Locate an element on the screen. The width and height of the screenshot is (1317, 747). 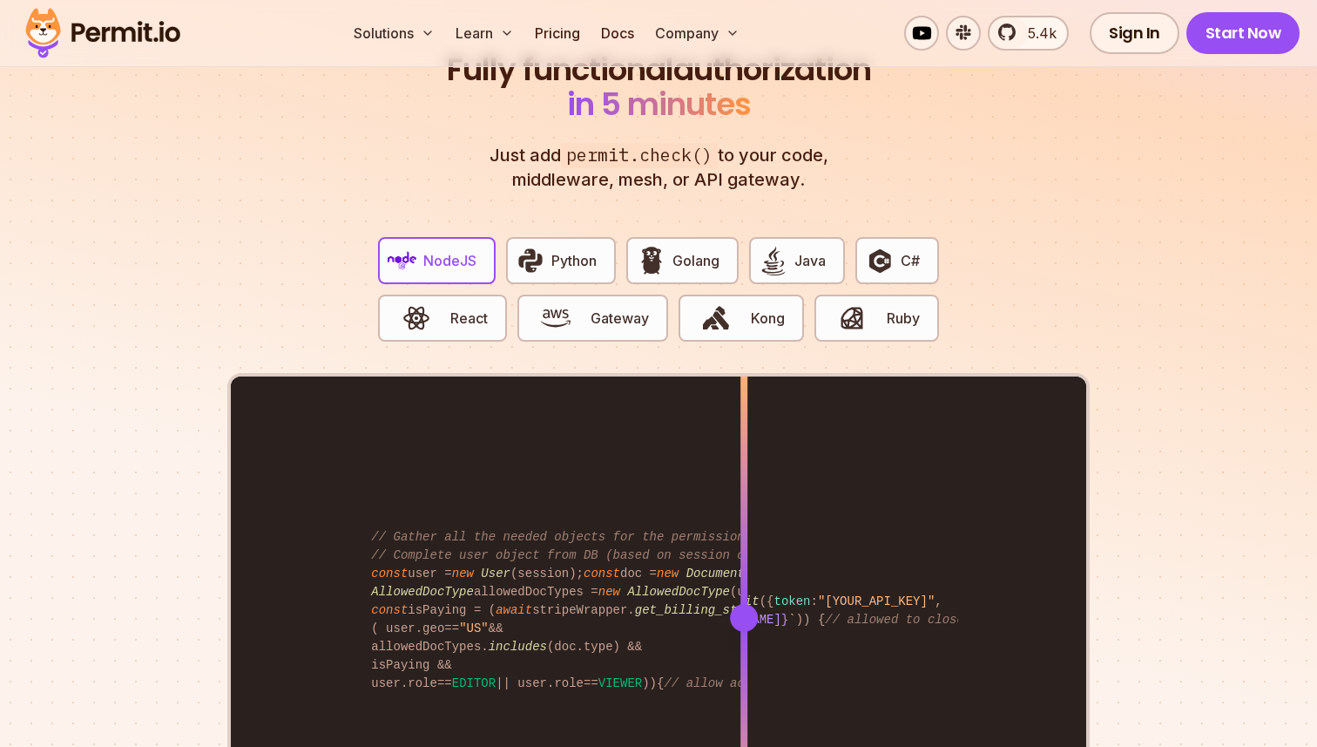
span: get_billing_status is located at coordinates (700, 610).